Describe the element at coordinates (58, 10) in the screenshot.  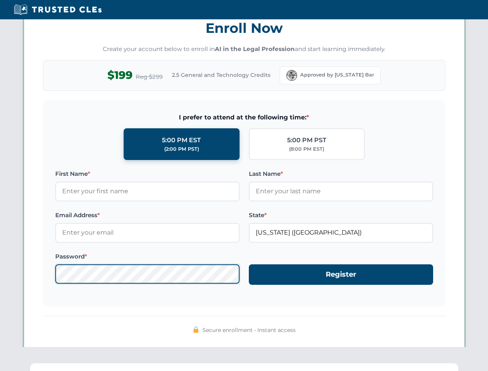
I see `img: Trusted CLEs` at that location.